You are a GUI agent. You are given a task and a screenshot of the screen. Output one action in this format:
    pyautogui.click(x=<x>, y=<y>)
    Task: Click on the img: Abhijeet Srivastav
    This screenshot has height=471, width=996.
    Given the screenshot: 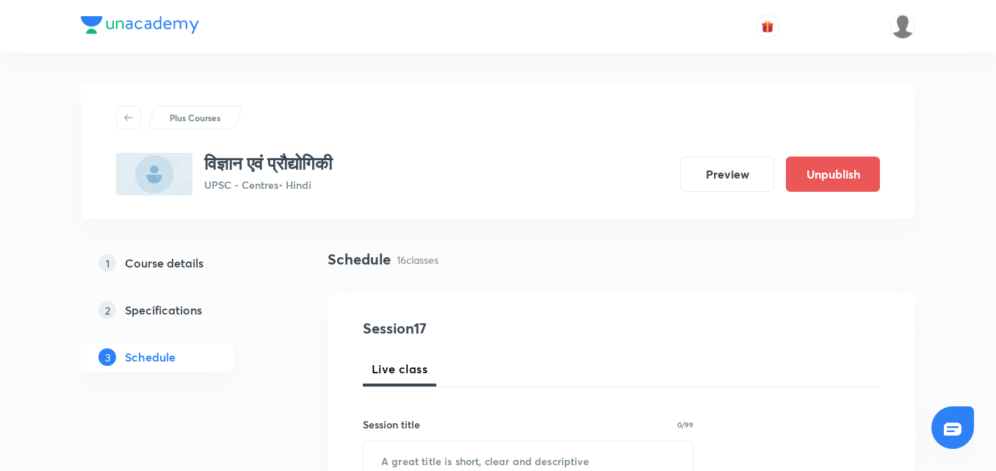 What is the action you would take?
    pyautogui.click(x=903, y=26)
    